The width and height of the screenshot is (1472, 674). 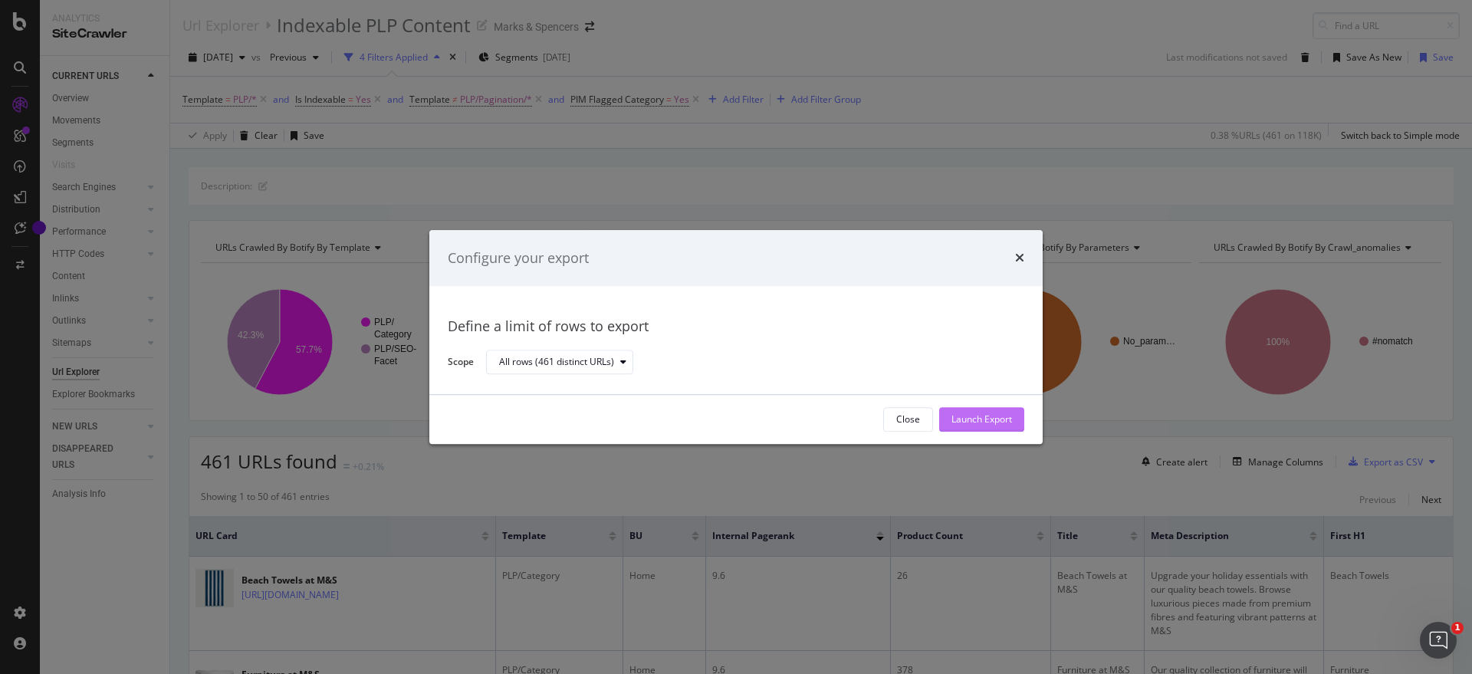 I want to click on span: 1, so click(x=1457, y=628).